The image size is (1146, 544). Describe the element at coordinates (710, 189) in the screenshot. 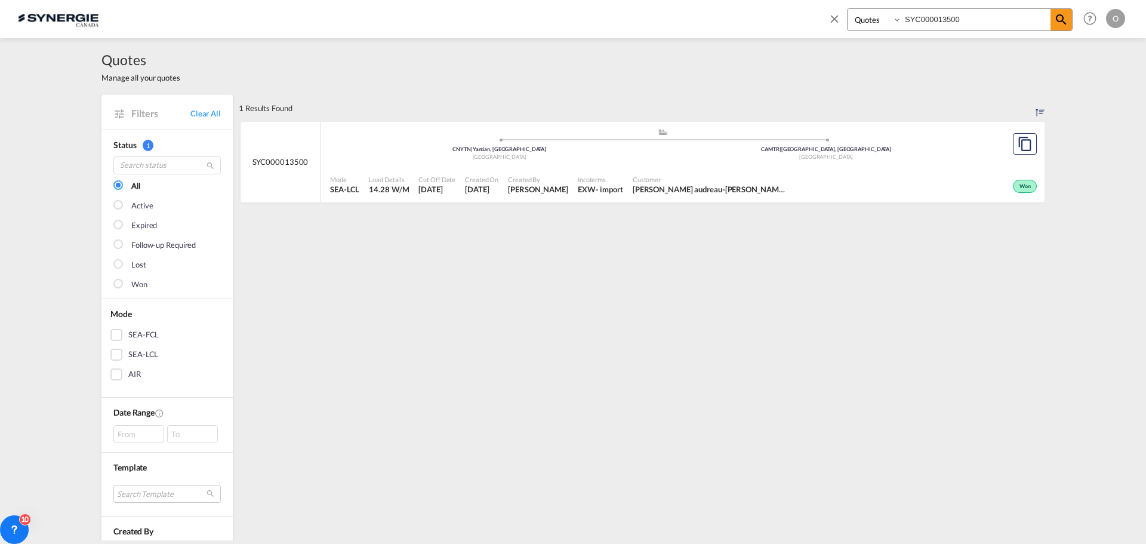

I see `span: laurence audreau-Pépin SOJA&CO.` at that location.